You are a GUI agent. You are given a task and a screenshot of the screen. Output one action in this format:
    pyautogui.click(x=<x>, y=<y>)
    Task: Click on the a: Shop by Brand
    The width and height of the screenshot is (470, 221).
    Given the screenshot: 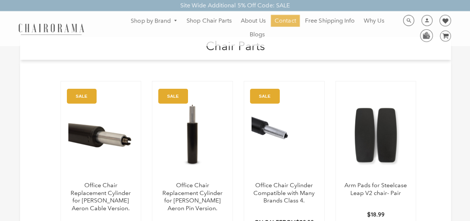 What is the action you would take?
    pyautogui.click(x=154, y=21)
    